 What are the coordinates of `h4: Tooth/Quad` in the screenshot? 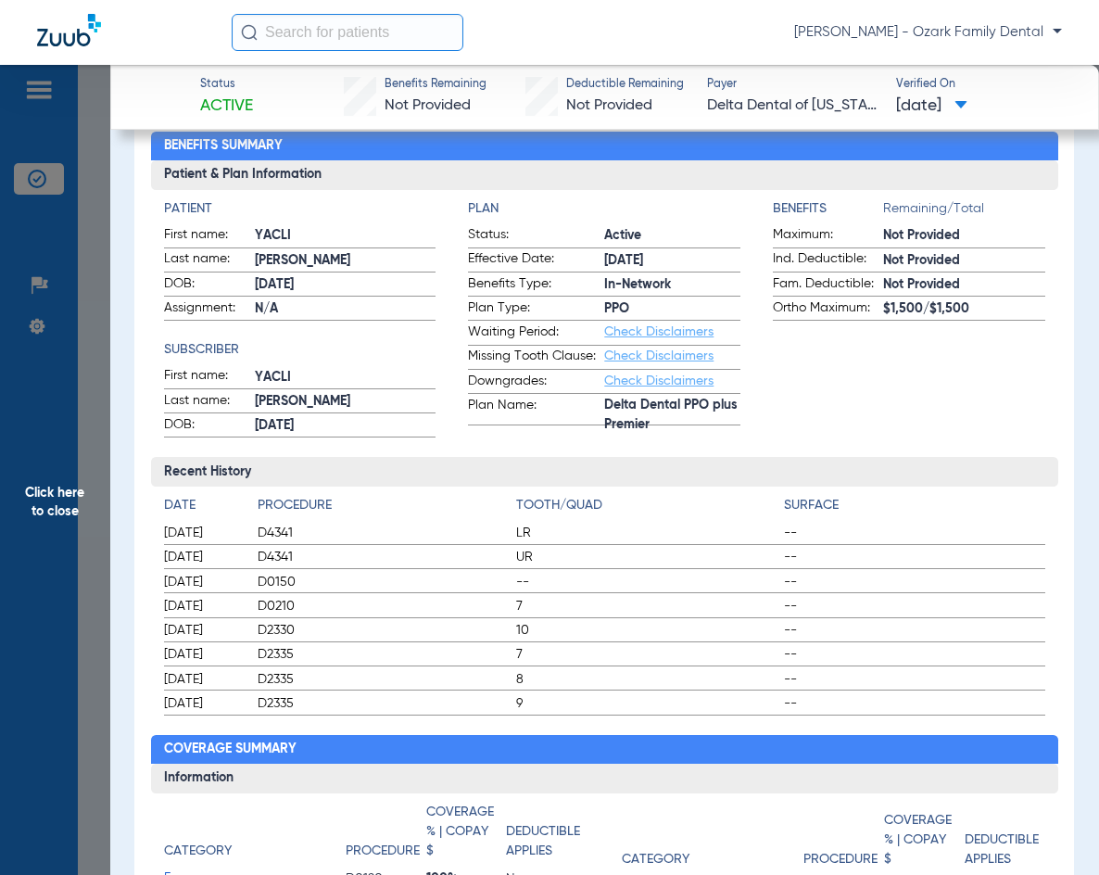 It's located at (647, 505).